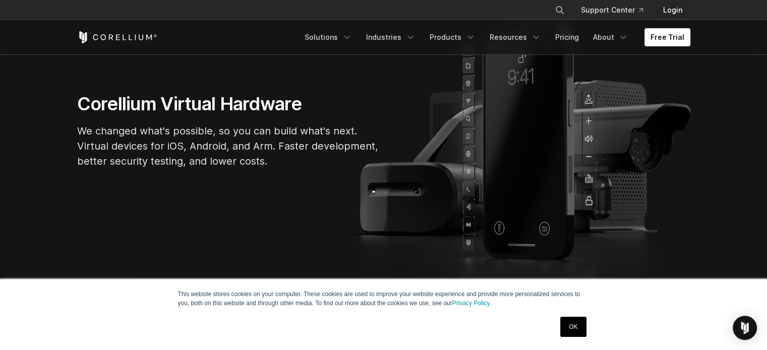  Describe the element at coordinates (228, 146) in the screenshot. I see `p: We changed what's possible, so you can build what's next. Virtual devices for iOS, Android, and A...` at that location.